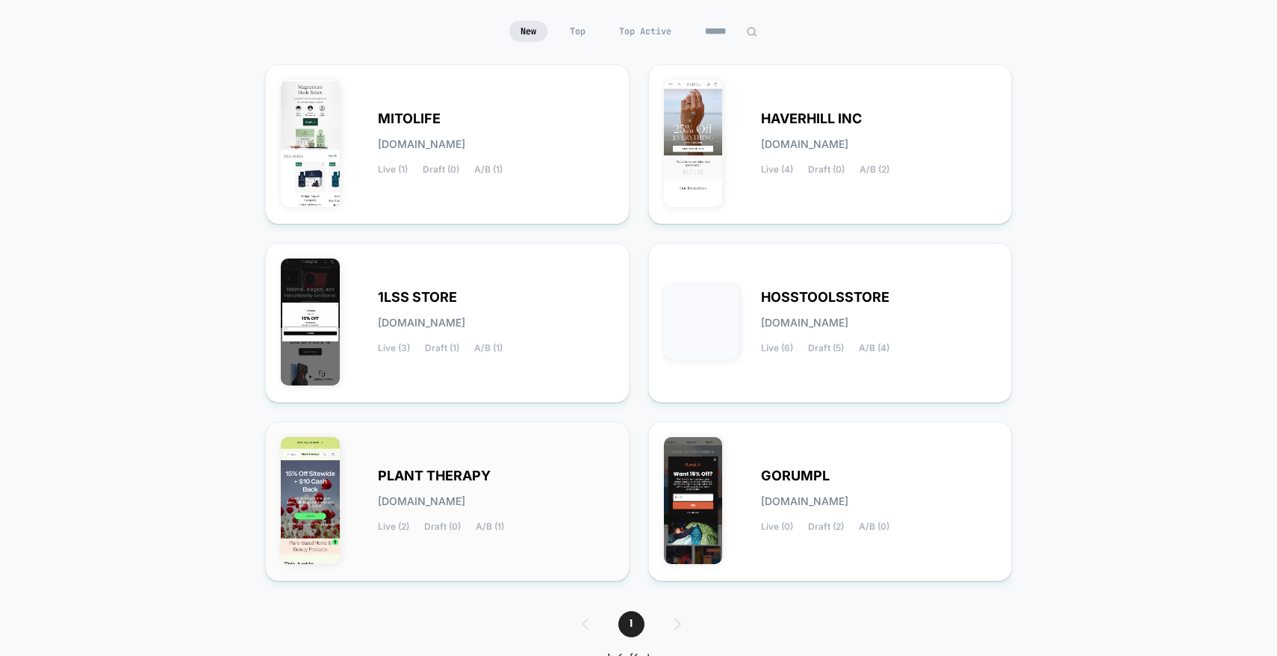  I want to click on span: Draft (1), so click(442, 348).